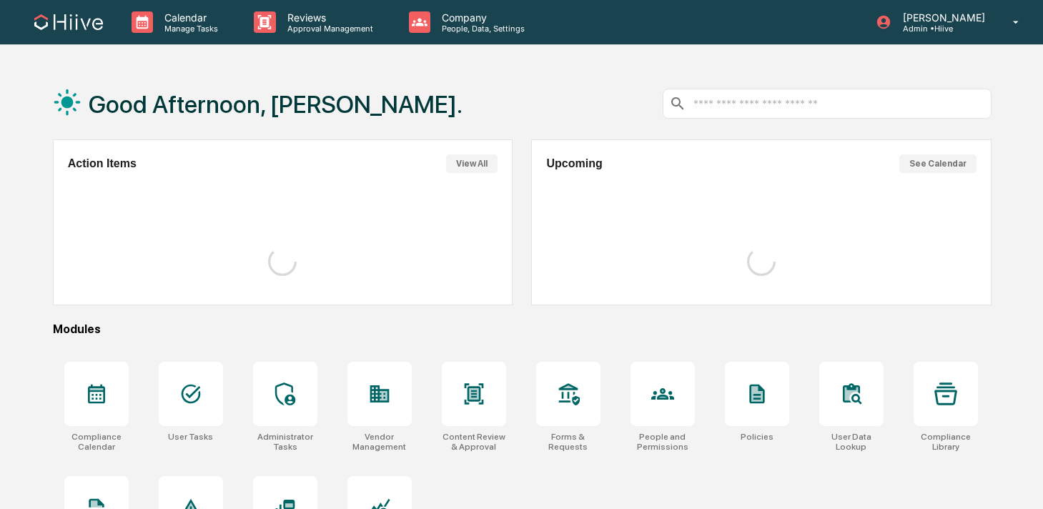 The image size is (1043, 509). What do you see at coordinates (481, 29) in the screenshot?
I see `p: People, Data, Settings` at bounding box center [481, 29].